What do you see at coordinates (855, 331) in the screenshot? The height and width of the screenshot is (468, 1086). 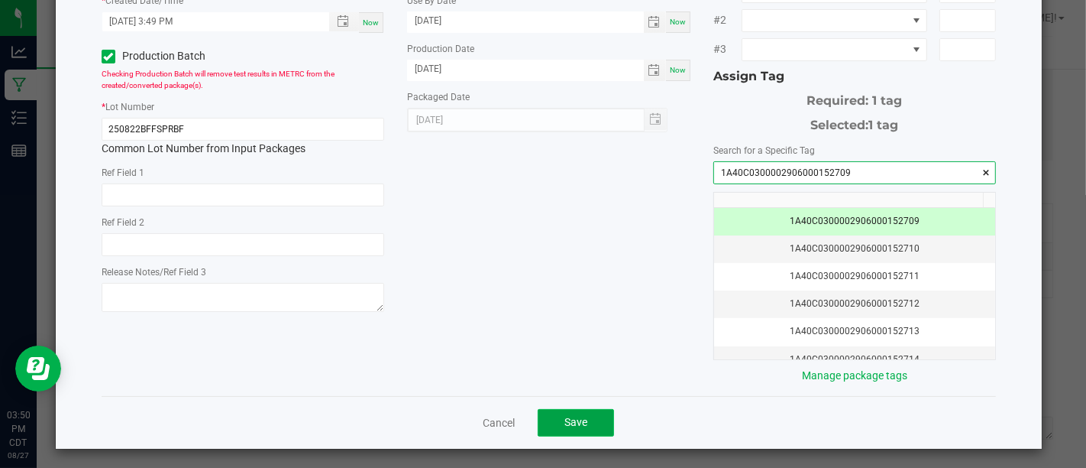 I see `div: 1A40C0300002906000152713` at bounding box center [855, 331].